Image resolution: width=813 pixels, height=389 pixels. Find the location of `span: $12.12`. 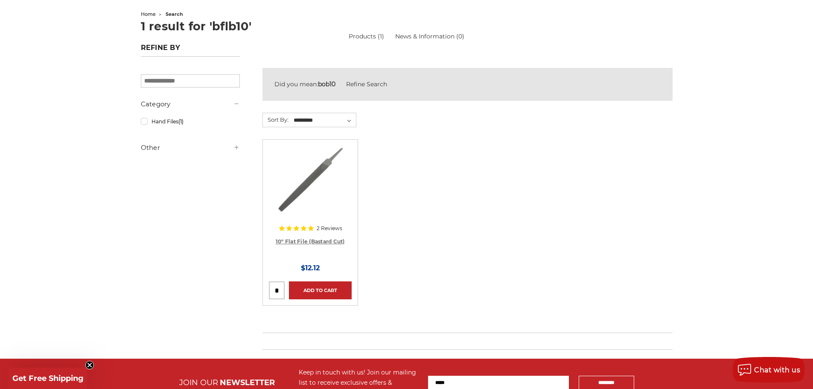

span: $12.12 is located at coordinates (310, 268).